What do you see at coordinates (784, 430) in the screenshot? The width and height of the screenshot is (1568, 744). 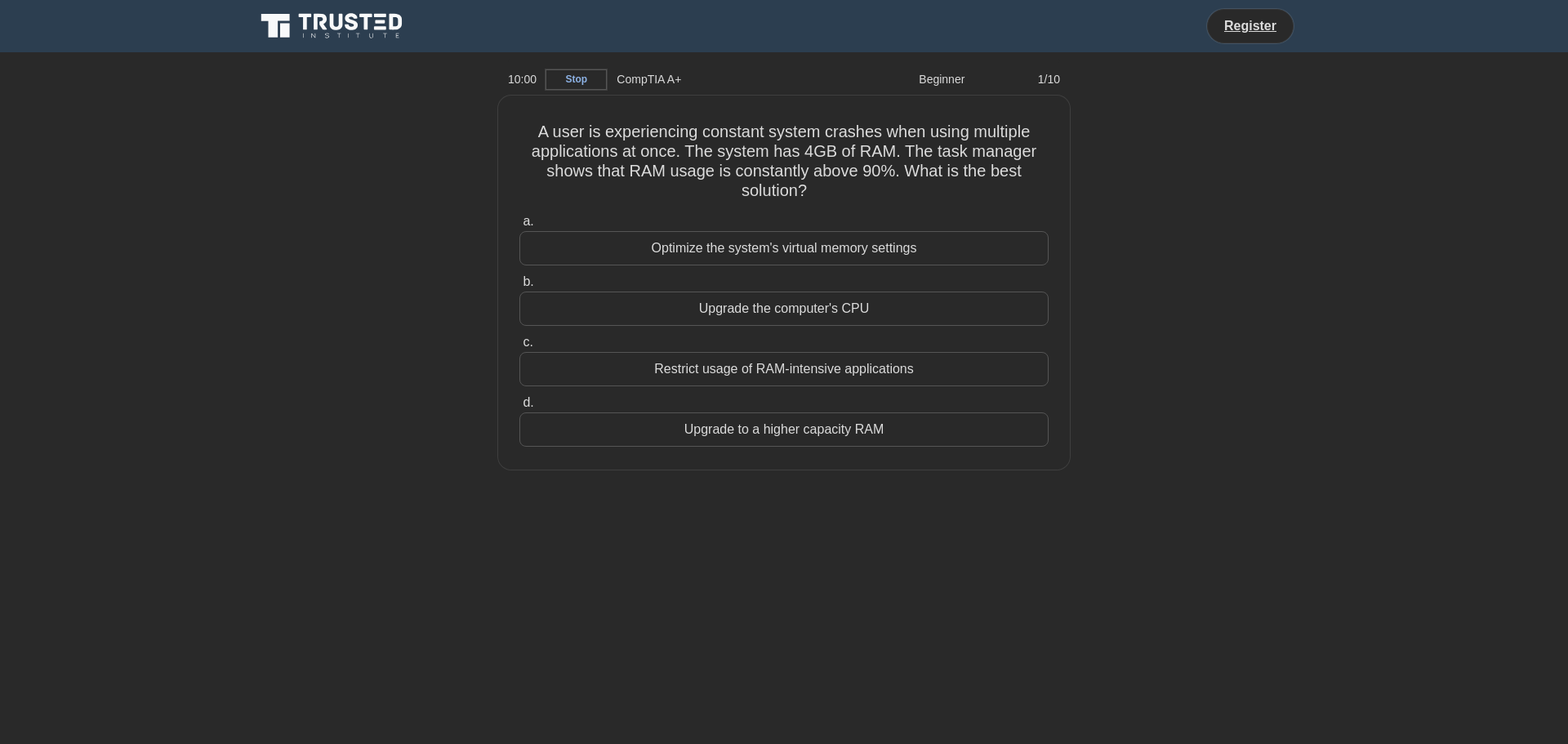 I see `div: Upgrade to a higher capacity RAM` at bounding box center [784, 430].